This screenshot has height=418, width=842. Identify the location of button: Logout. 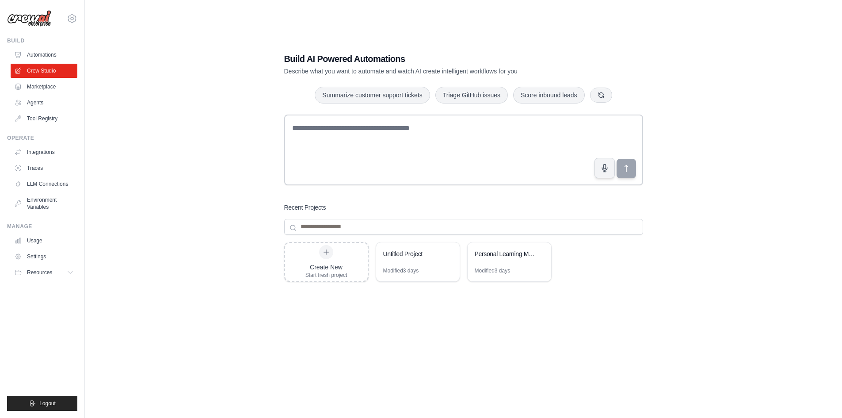
(42, 403).